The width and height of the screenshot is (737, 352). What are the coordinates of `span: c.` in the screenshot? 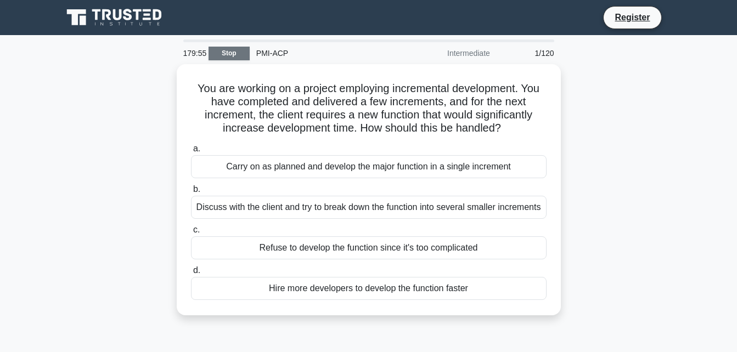 It's located at (197, 229).